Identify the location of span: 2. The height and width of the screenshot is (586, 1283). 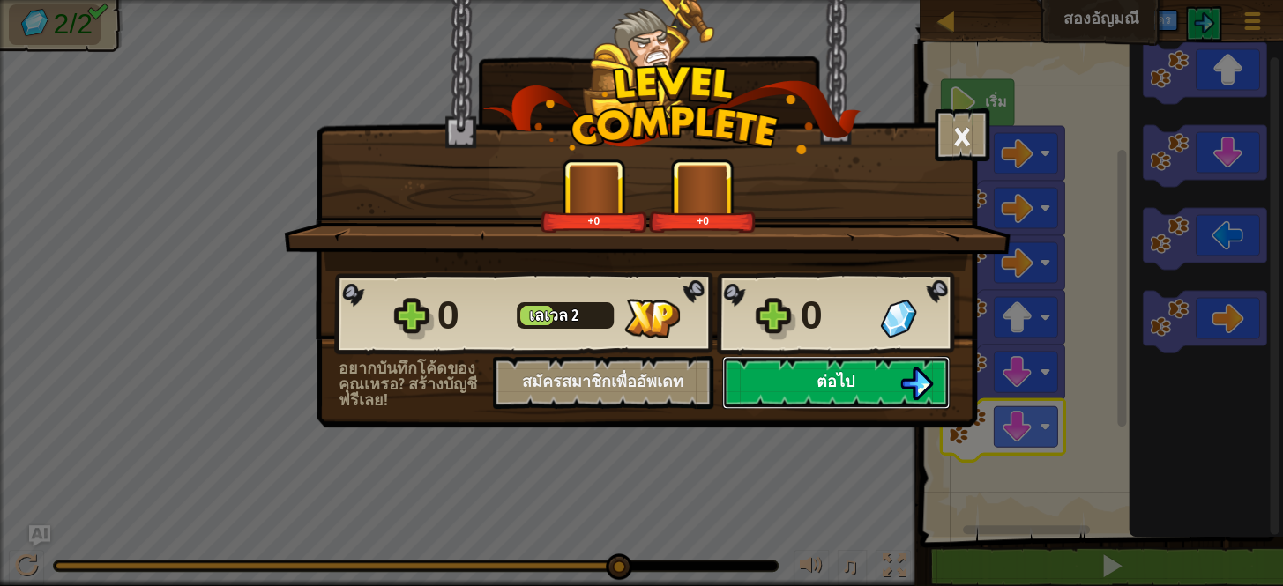
(575, 315).